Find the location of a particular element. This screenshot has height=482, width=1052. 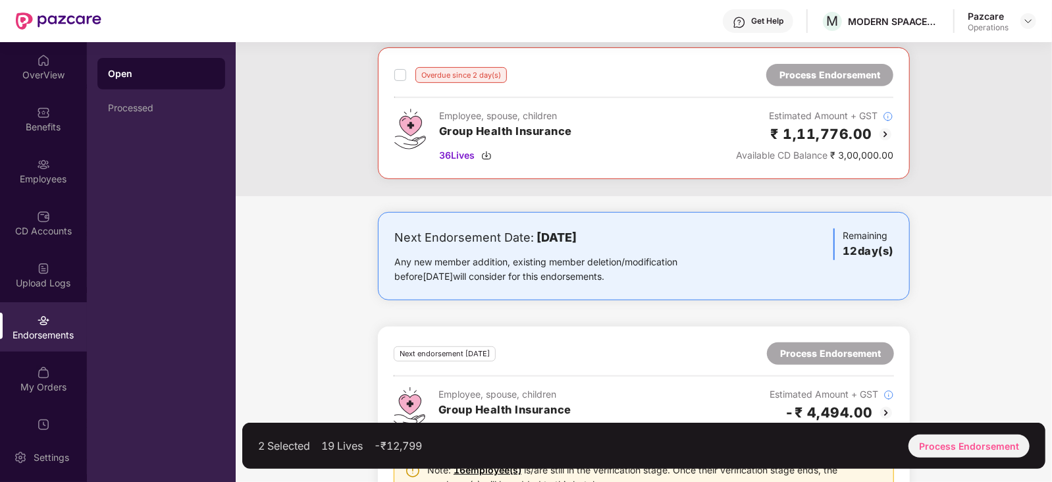

img: svg+xml;base64,PHN2ZyBpZD0iVXBsb2FkX0xvZ3MiIGRhdGEtbmFtZT0iVXBsb2FkIExvZ3MiIHhtbG5zPSJodHRwOi8vd3... is located at coordinates (43, 269).